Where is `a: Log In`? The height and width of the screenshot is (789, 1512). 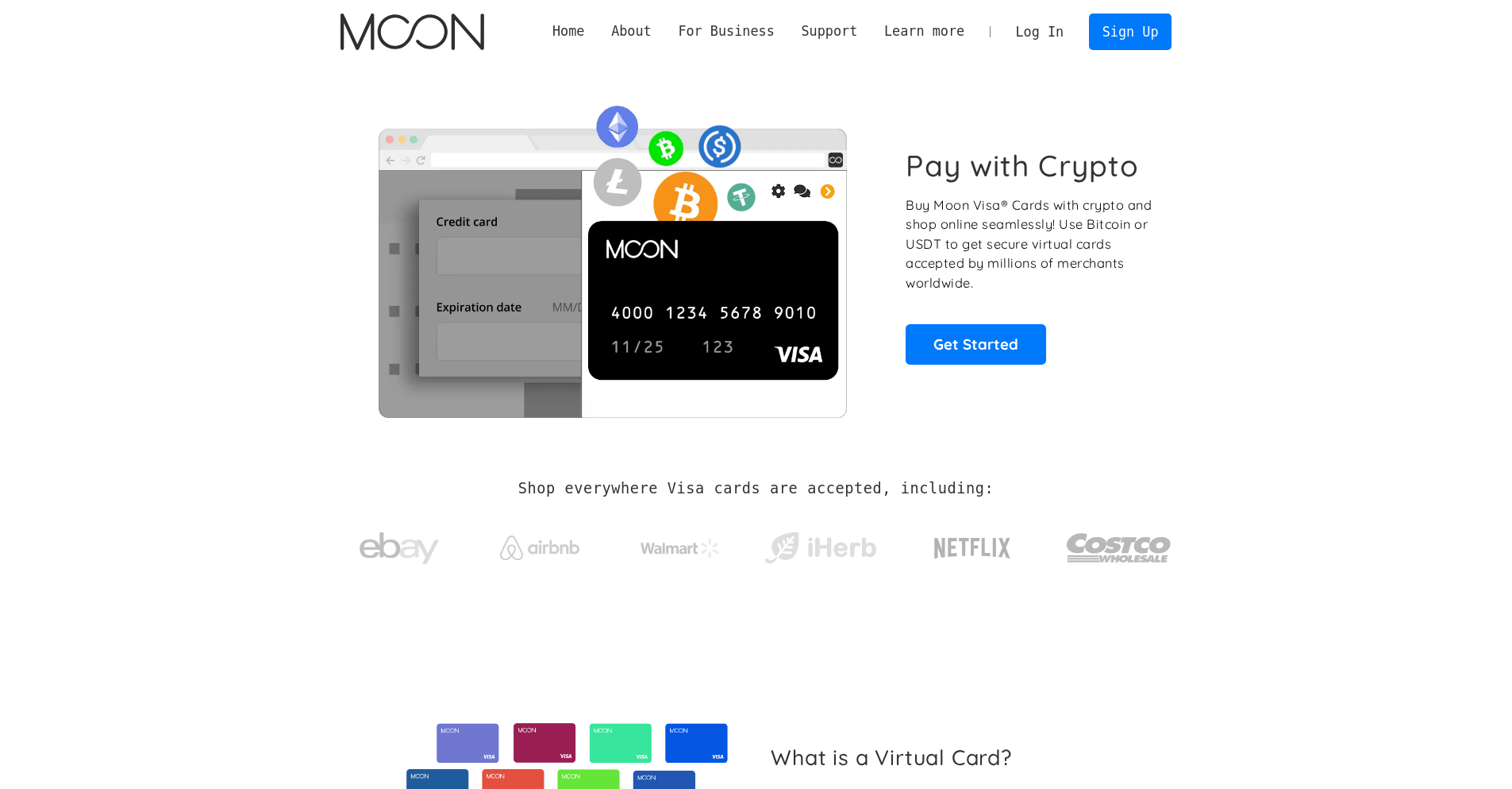 a: Log In is located at coordinates (1040, 32).